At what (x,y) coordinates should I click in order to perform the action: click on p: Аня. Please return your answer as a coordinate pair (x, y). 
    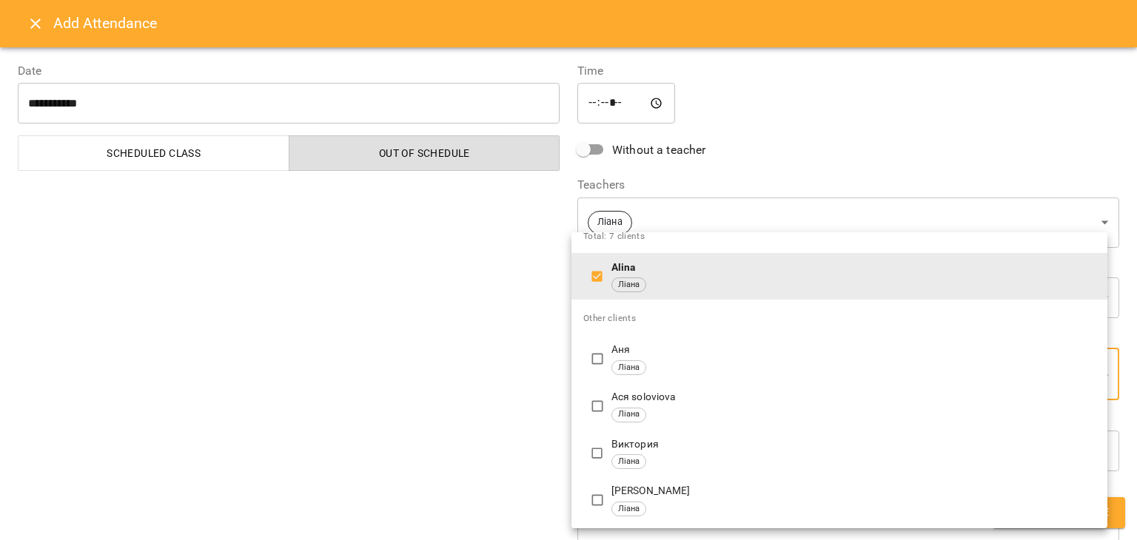
    Looking at the image, I should click on (853, 350).